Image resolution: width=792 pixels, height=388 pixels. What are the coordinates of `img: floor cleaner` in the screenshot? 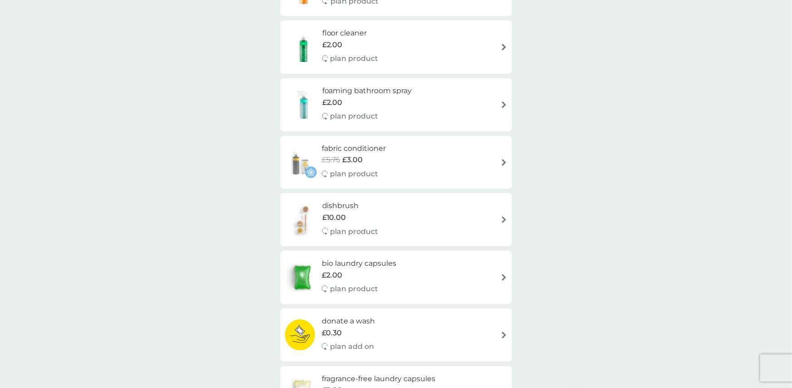 It's located at (304, 47).